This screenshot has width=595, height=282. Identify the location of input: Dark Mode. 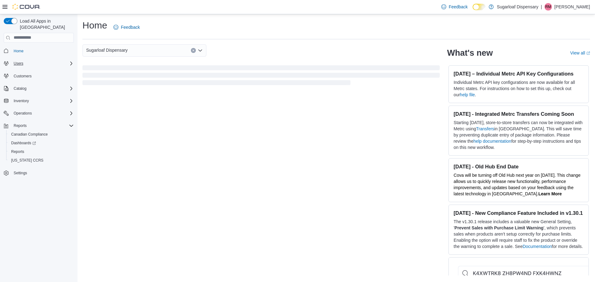
(479, 7).